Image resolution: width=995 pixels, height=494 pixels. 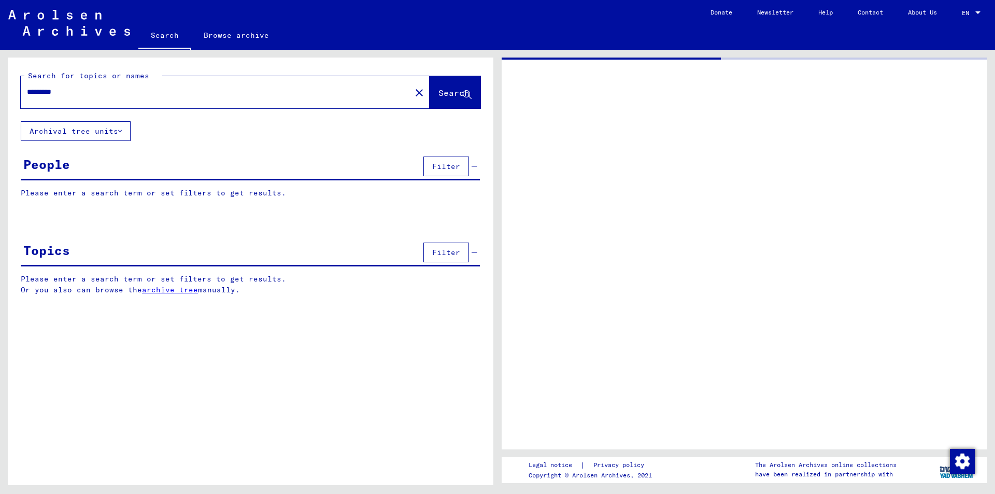 What do you see at coordinates (47, 250) in the screenshot?
I see `div: Topics` at bounding box center [47, 250].